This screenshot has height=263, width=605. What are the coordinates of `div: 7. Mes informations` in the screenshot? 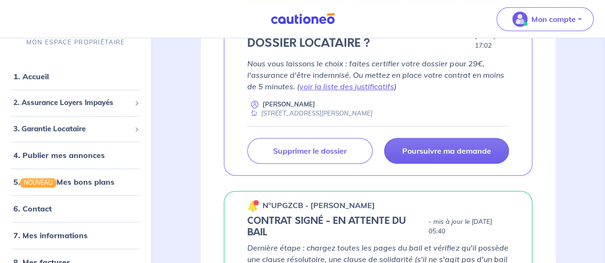 It's located at (76, 236).